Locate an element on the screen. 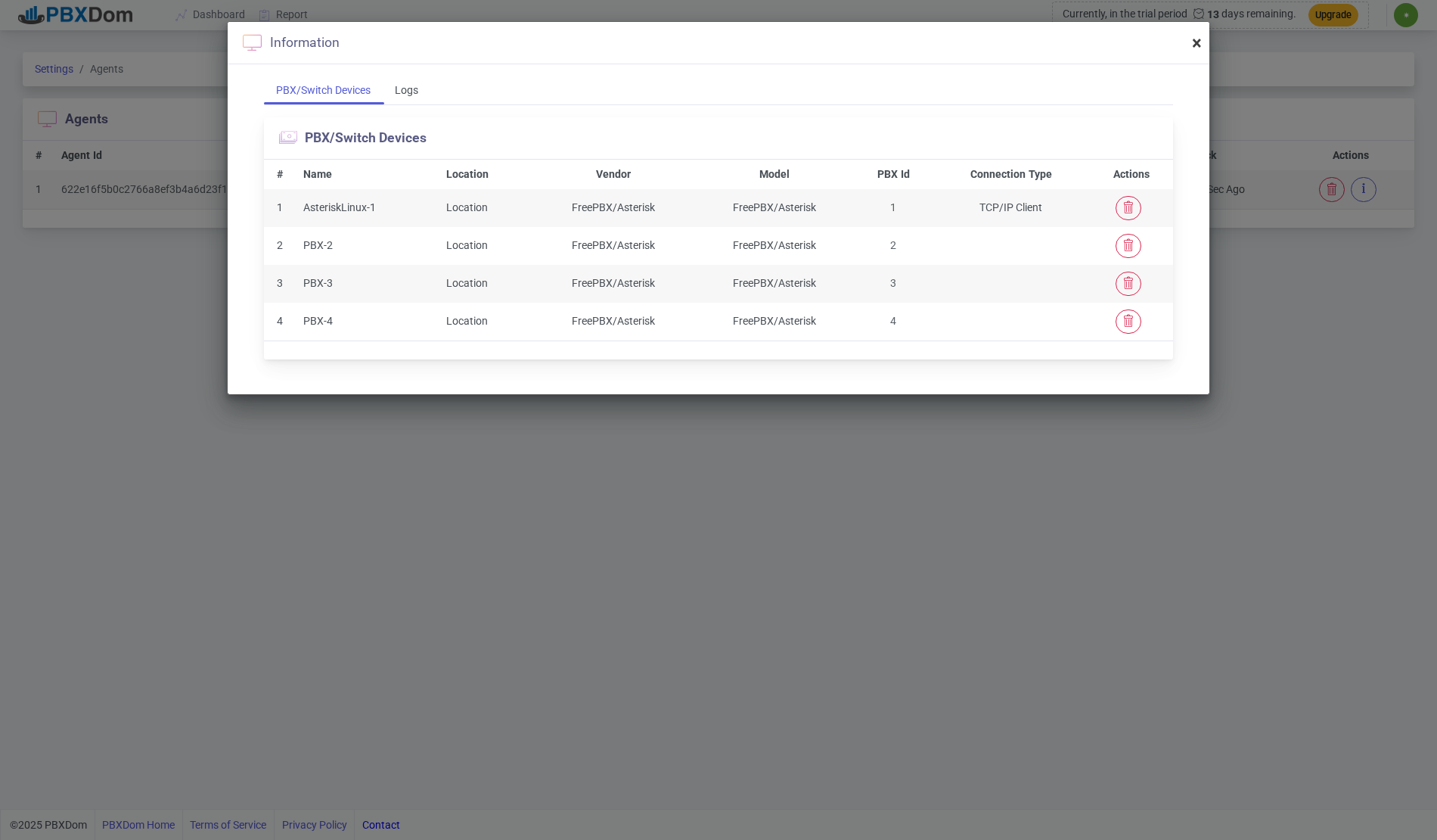 Image resolution: width=1437 pixels, height=840 pixels. div: 3 is located at coordinates (894, 283).